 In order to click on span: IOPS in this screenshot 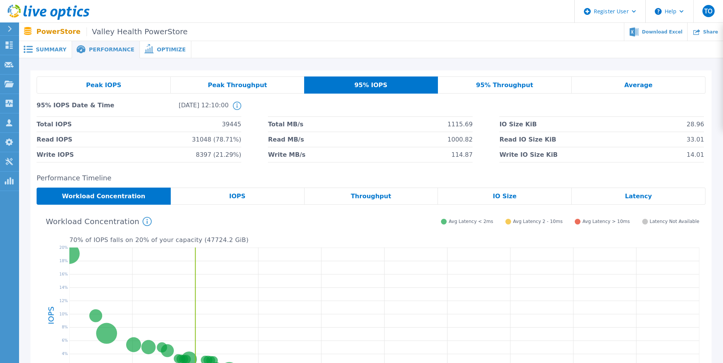, I will do `click(237, 197)`.